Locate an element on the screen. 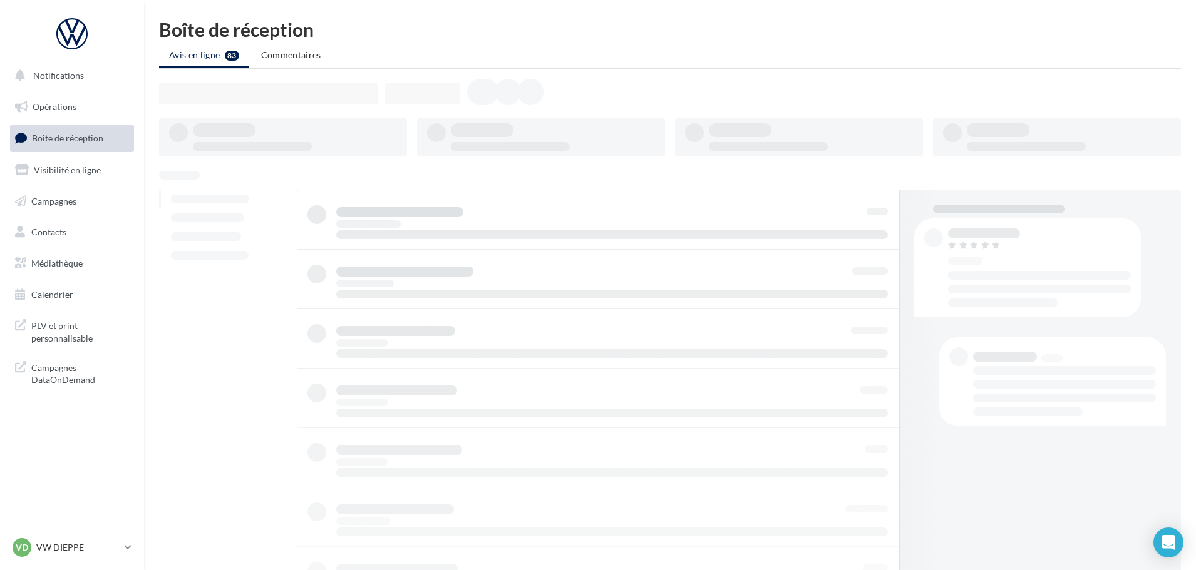 This screenshot has height=570, width=1196. span: Médiathèque is located at coordinates (57, 263).